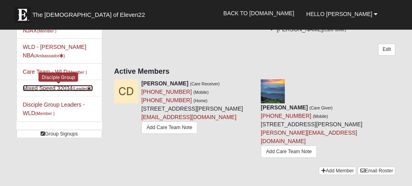 The image size is (412, 186). Describe the element at coordinates (337, 171) in the screenshot. I see `a: Add Member` at that location.